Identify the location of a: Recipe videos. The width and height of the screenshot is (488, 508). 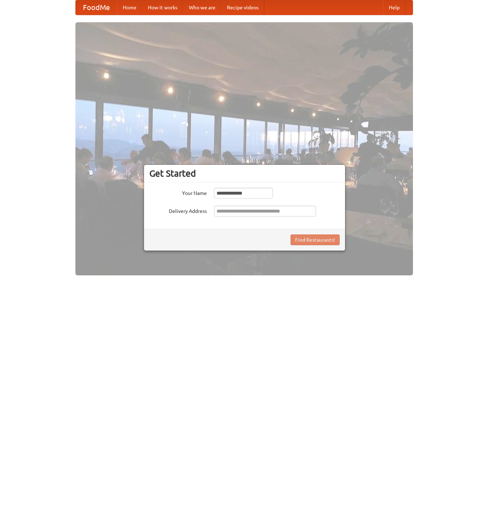
(243, 8).